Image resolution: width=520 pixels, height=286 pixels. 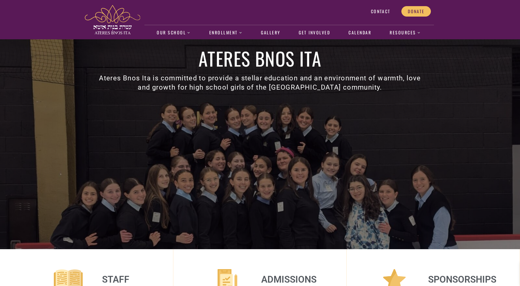 I want to click on a: Admissions, so click(x=289, y=280).